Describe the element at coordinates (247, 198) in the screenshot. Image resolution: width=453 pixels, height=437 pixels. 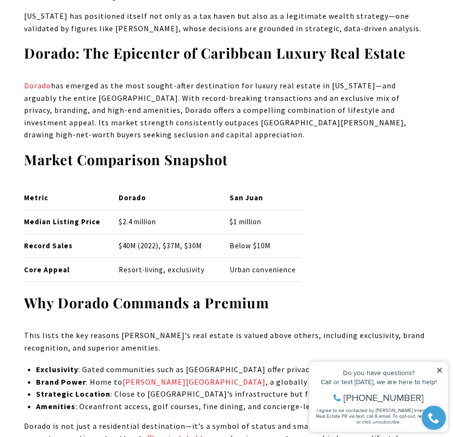
I see `strong: San Juan` at that location.